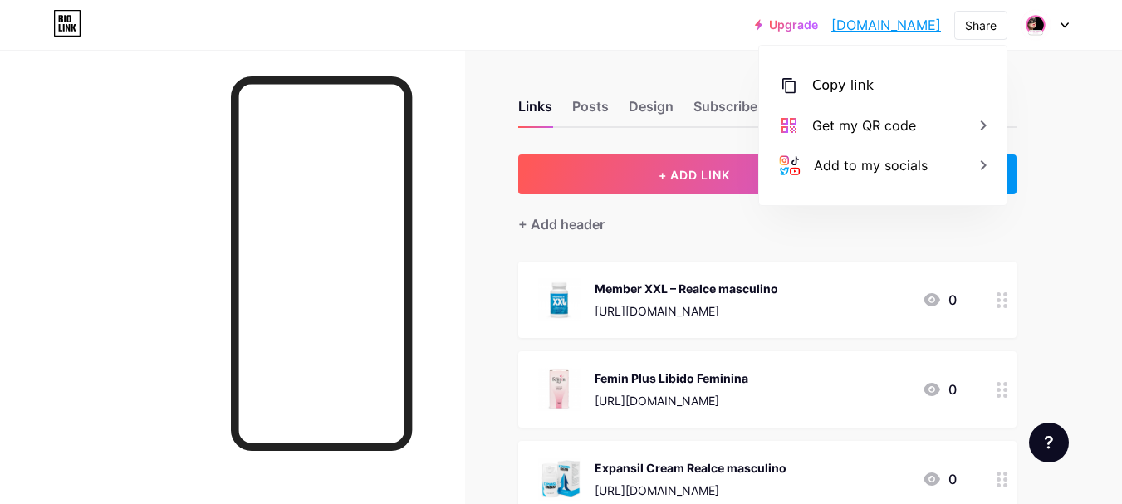 The width and height of the screenshot is (1122, 504). Describe the element at coordinates (843, 86) in the screenshot. I see `div: Copy link` at that location.